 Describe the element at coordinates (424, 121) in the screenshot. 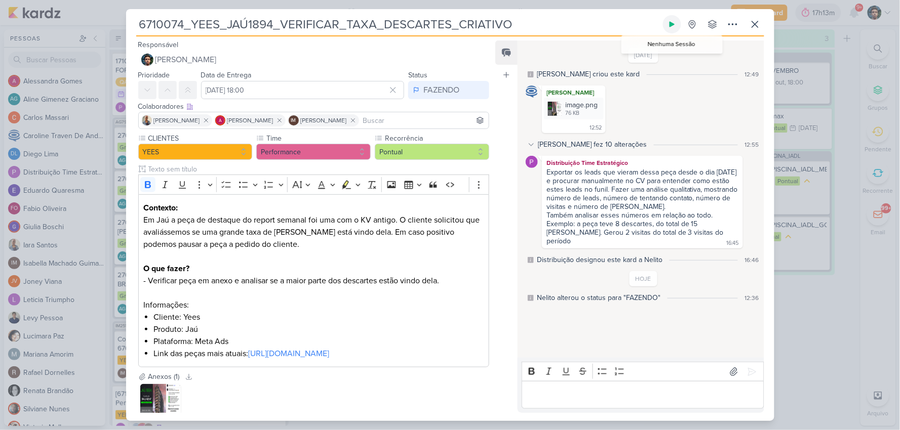

I see `input: Buscar` at that location.